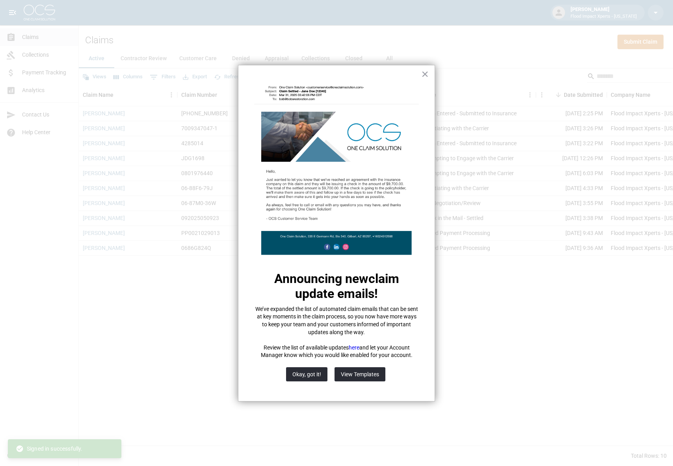  I want to click on p: We’ve expanded the list of automated claim emails that can be sent at key moments in the claim pr..., so click(336, 321).